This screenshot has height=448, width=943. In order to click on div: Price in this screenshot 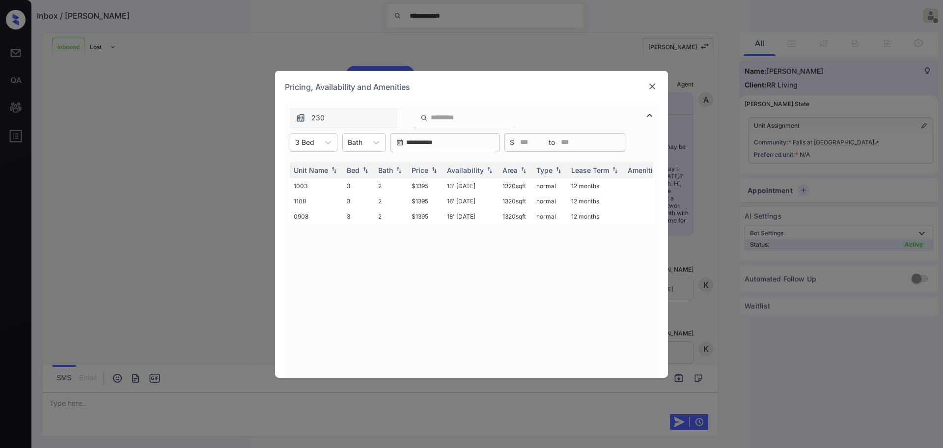, I will do `click(420, 170)`.